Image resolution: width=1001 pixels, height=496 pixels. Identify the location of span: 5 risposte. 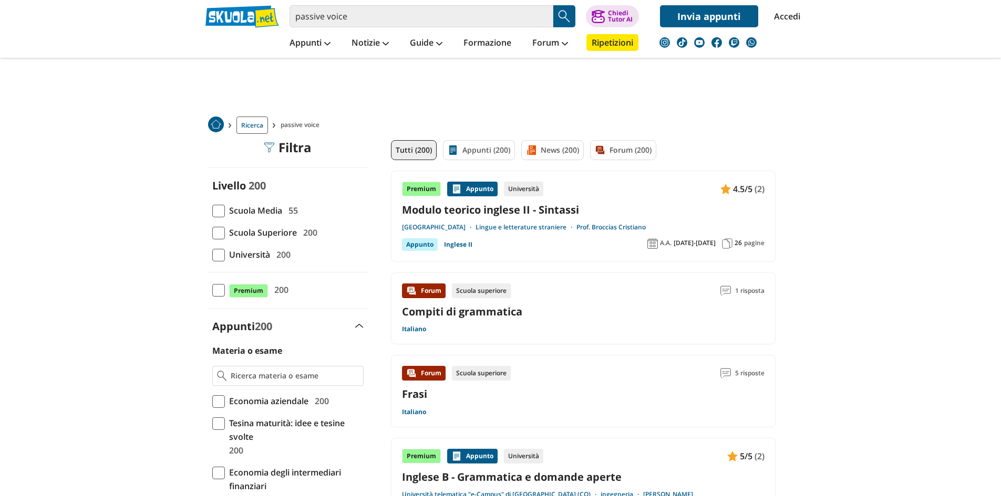
(750, 374).